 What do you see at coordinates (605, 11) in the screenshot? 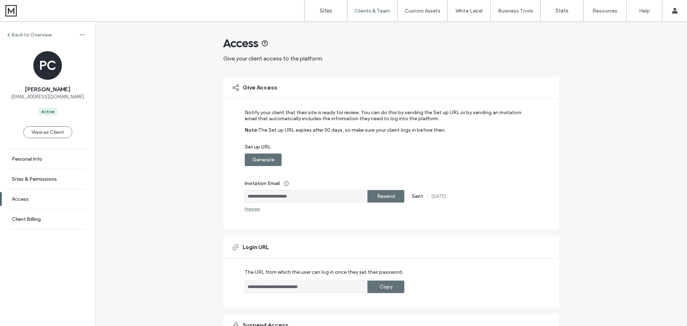
I see `label: Resources` at bounding box center [605, 11].